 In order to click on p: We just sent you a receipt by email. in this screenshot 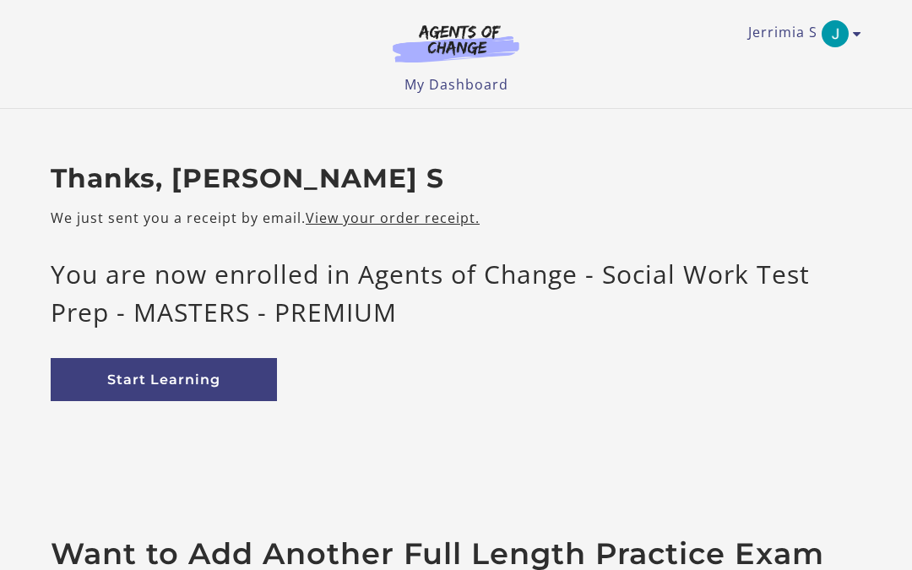, I will do `click(456, 218)`.